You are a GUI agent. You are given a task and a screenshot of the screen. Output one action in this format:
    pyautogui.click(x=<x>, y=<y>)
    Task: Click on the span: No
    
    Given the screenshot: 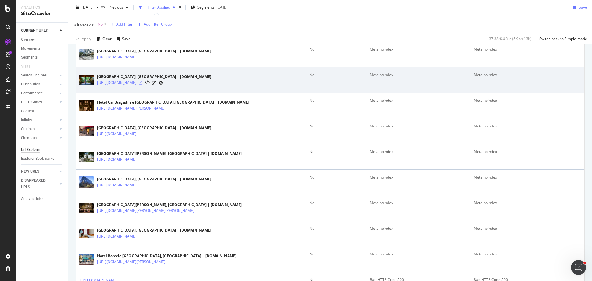 What is the action you would take?
    pyautogui.click(x=100, y=24)
    